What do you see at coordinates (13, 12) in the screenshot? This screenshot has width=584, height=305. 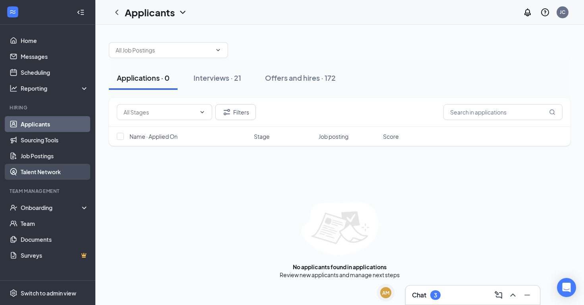 I see `svg: WorkstreamLogo` at bounding box center [13, 12].